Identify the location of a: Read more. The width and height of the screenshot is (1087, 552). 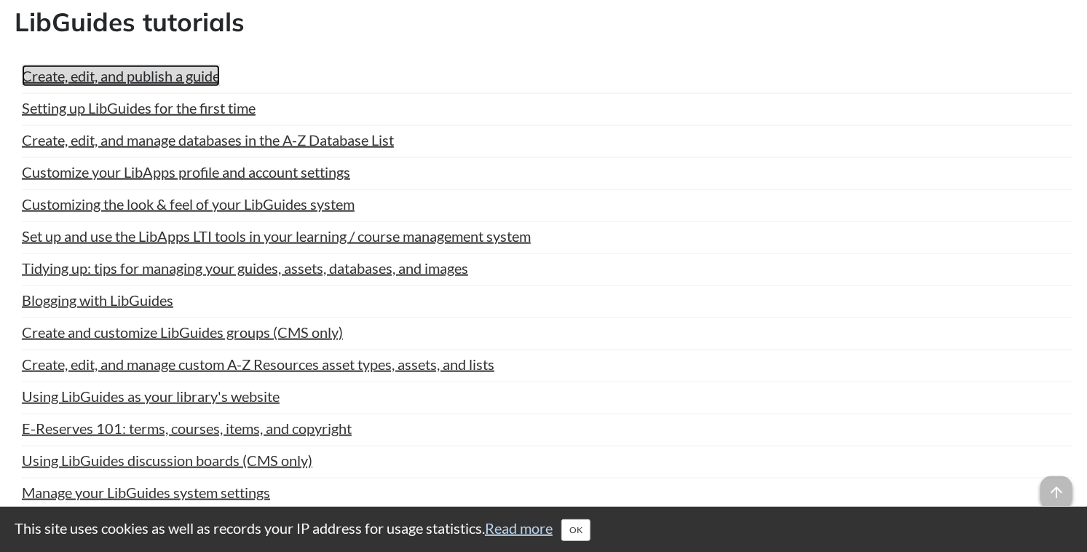
(518, 528).